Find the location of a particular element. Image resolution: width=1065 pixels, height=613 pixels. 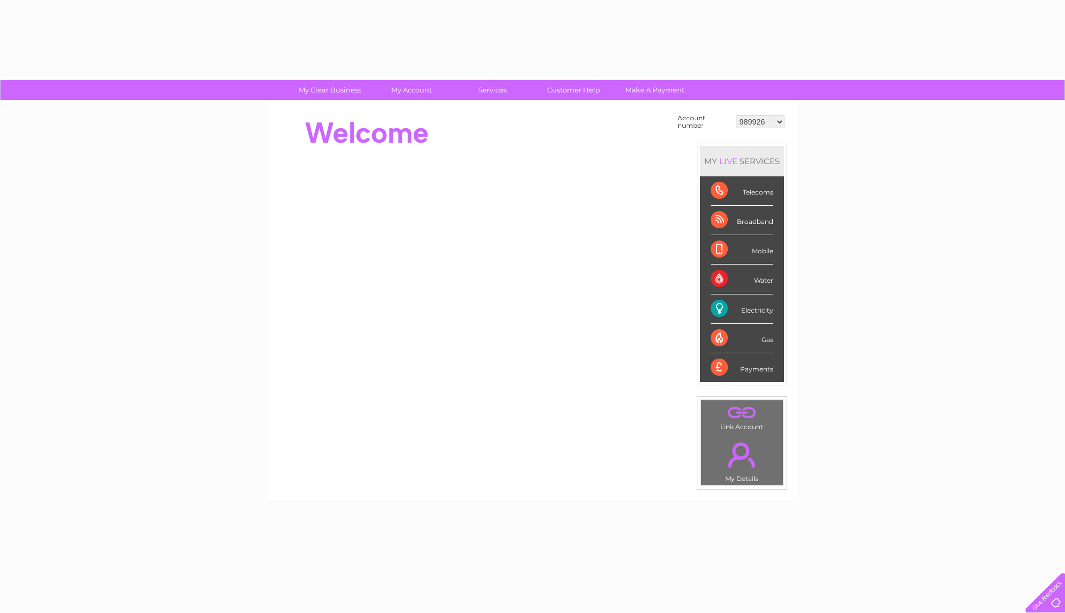

div: Gas is located at coordinates (741, 338).